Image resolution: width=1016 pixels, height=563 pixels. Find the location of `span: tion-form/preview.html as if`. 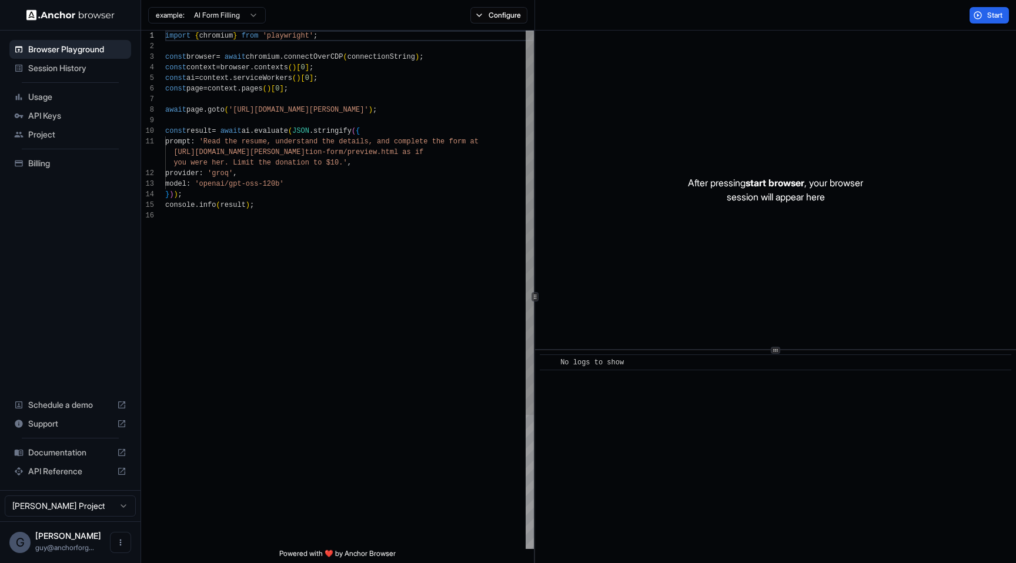

span: tion-form/preview.html as if is located at coordinates (365, 152).